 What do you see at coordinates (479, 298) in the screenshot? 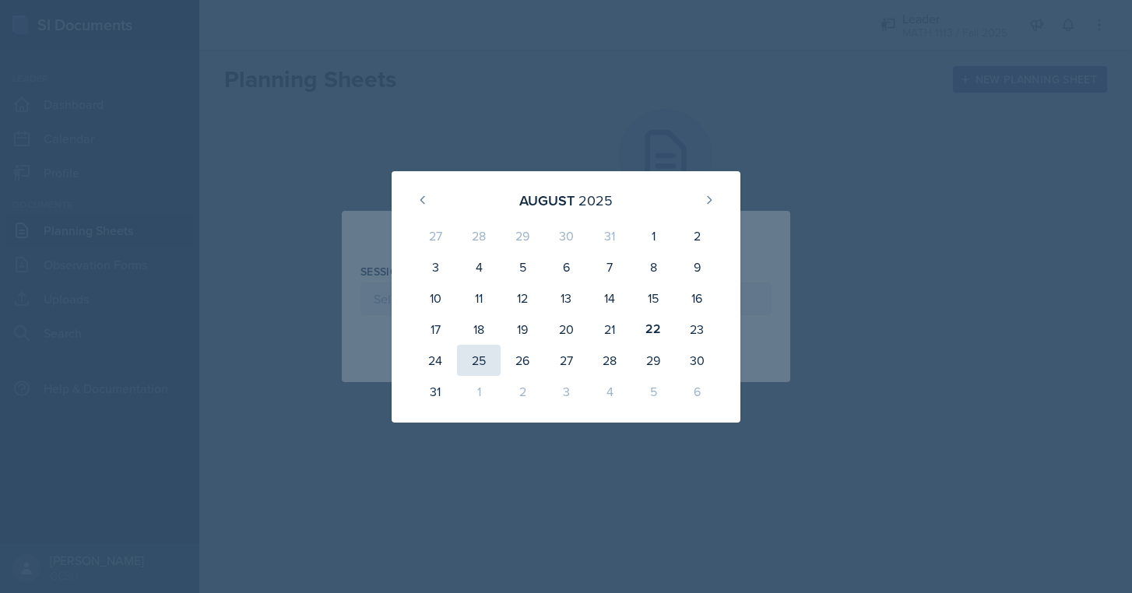
I see `div: 11` at bounding box center [479, 298].